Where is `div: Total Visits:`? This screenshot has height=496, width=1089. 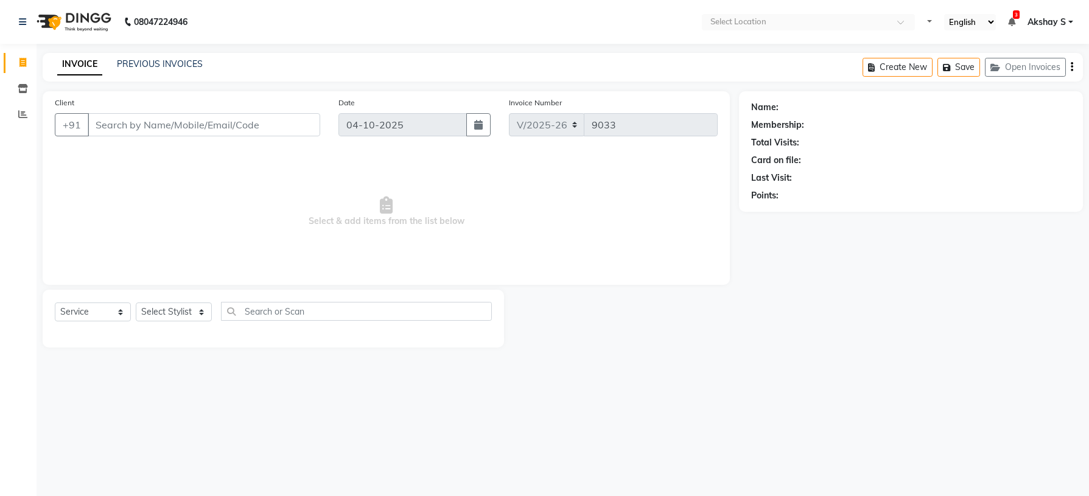 div: Total Visits: is located at coordinates (775, 142).